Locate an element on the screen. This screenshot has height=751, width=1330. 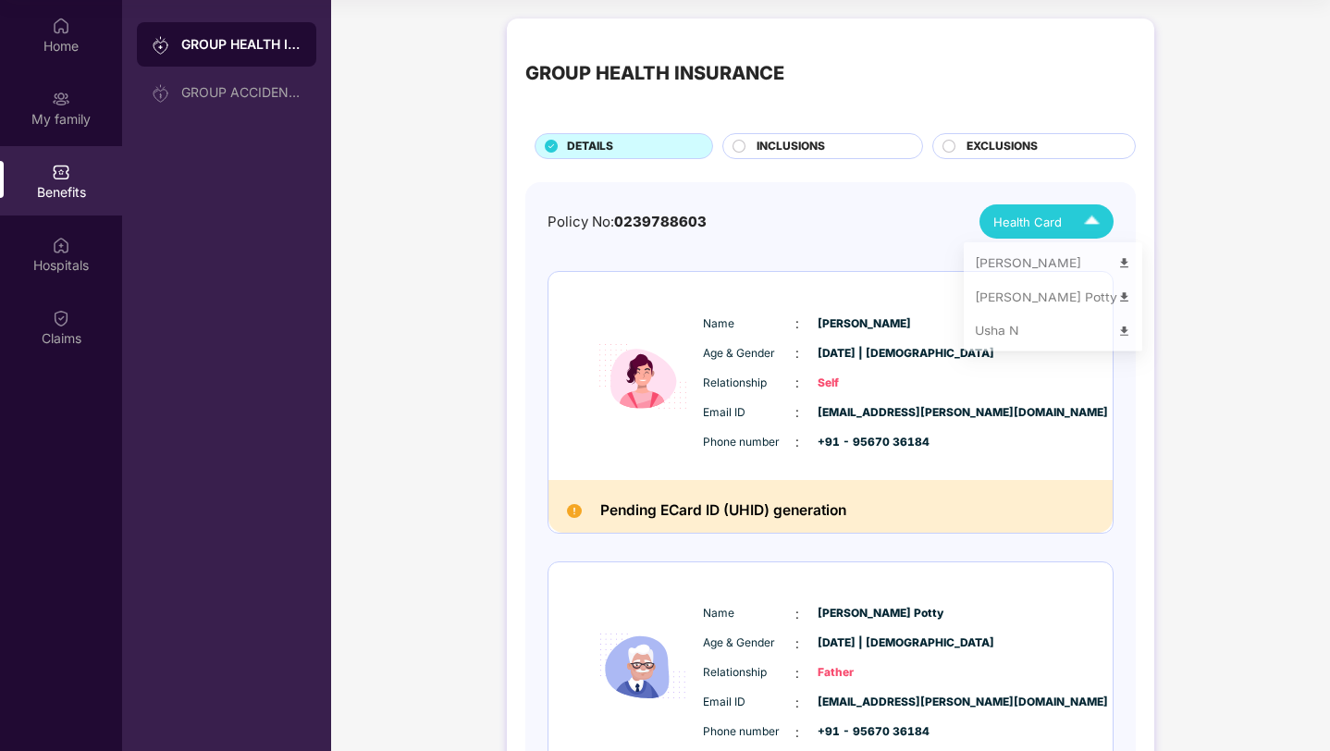
img: Icuh8uwCUCF+XjCZyLQsAKiDCM9HiE6CMYmKQaPGkZKaA32CAAACiQcFBJY0IsAAAAASUVORK5CYII= is located at coordinates (1092, 221).